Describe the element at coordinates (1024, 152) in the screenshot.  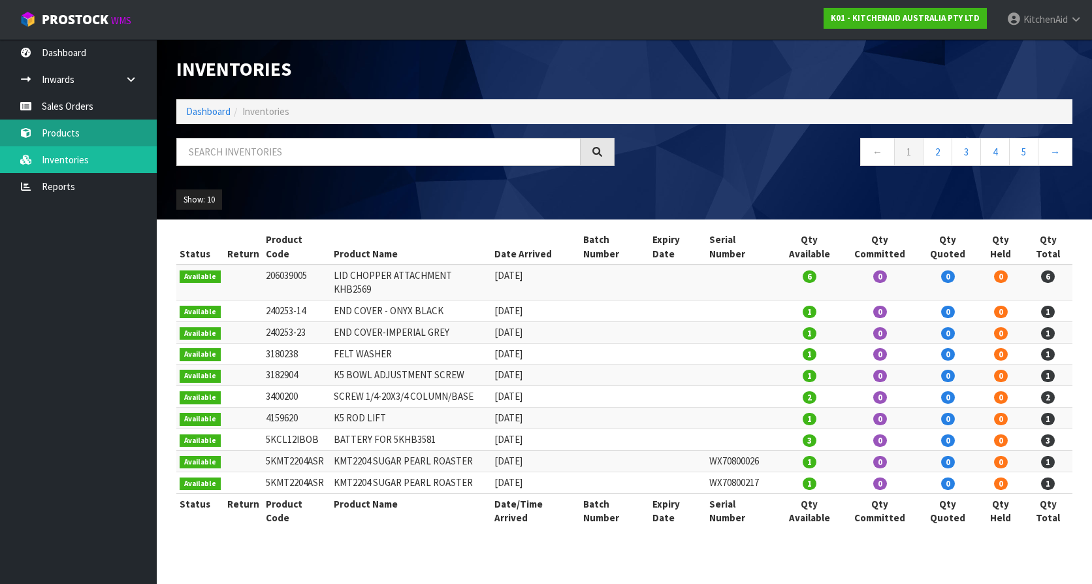
I see `a: 5` at that location.